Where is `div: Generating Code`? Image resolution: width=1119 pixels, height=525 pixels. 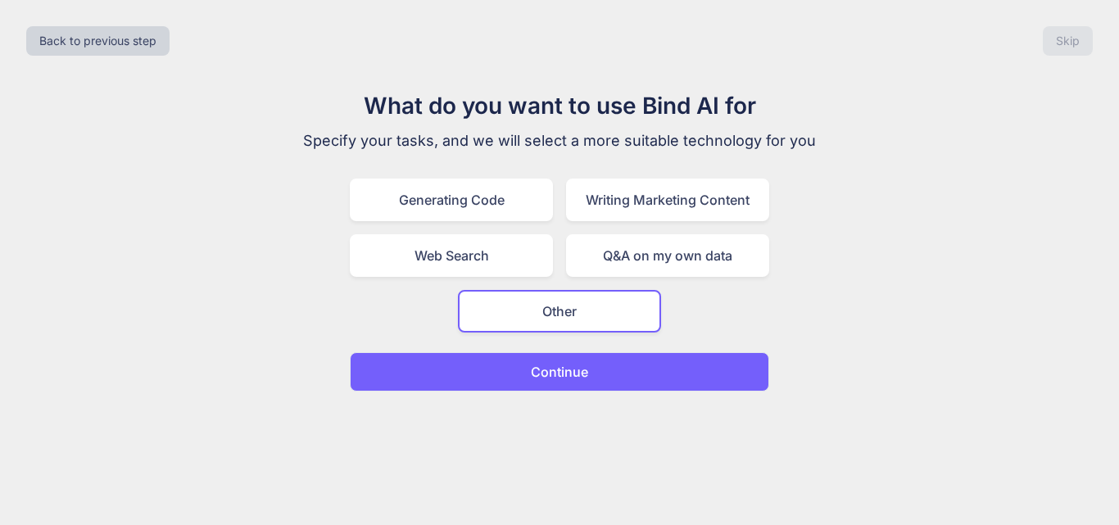
div: Generating Code is located at coordinates (451, 200).